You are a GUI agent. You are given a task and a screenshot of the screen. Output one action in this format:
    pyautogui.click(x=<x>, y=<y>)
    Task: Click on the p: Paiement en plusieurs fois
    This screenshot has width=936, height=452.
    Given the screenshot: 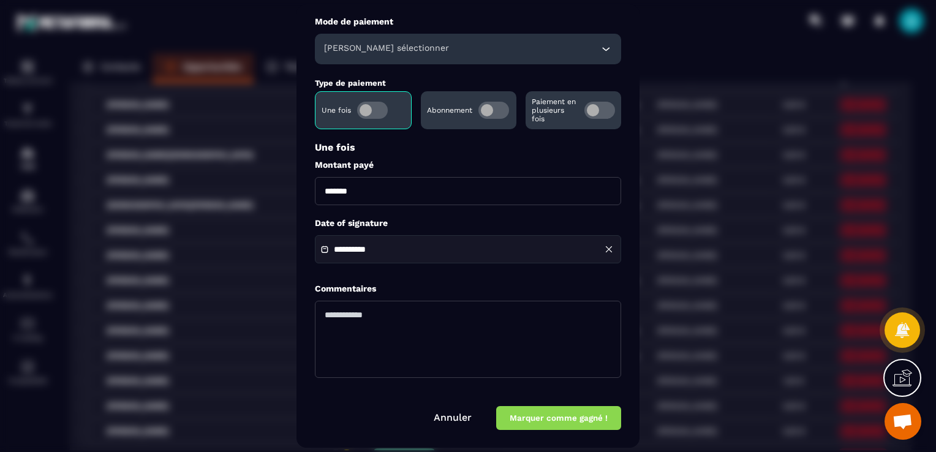 What is the action you would take?
    pyautogui.click(x=555, y=110)
    